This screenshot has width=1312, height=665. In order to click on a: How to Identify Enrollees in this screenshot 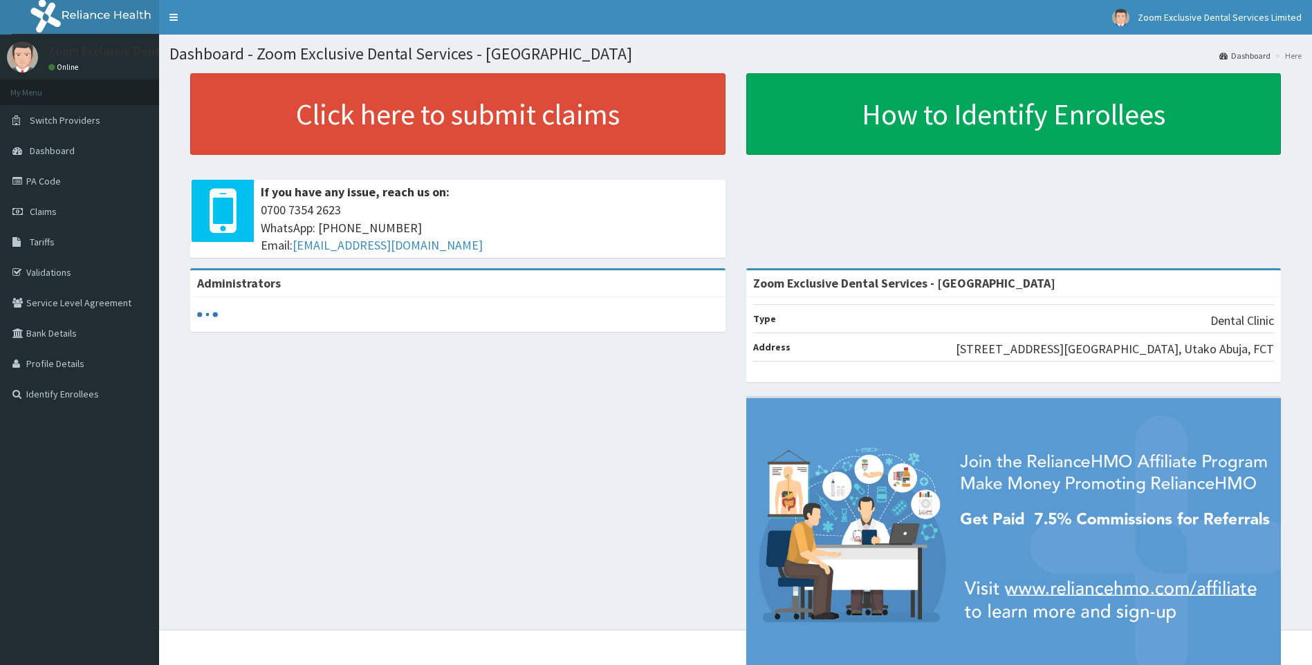, I will do `click(1014, 114)`.